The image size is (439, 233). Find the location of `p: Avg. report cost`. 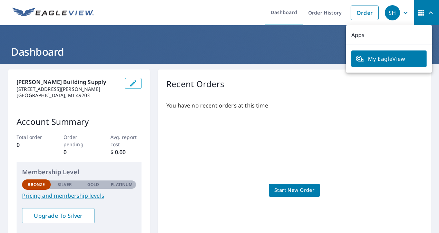

p: Avg. report cost is located at coordinates (126, 141).